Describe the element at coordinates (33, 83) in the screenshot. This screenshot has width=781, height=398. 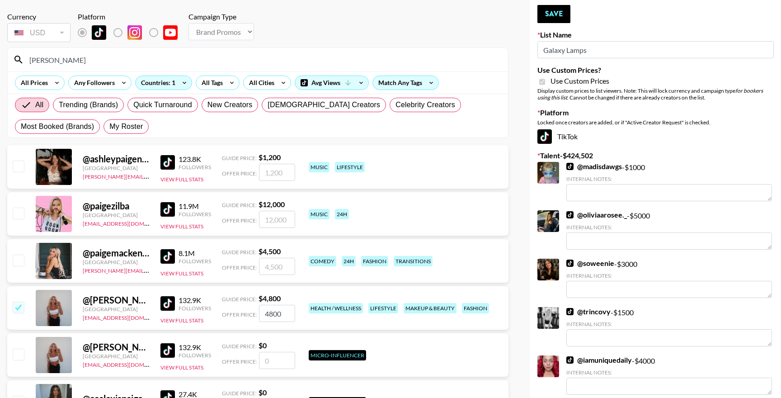
I see `div: All Prices` at that location.